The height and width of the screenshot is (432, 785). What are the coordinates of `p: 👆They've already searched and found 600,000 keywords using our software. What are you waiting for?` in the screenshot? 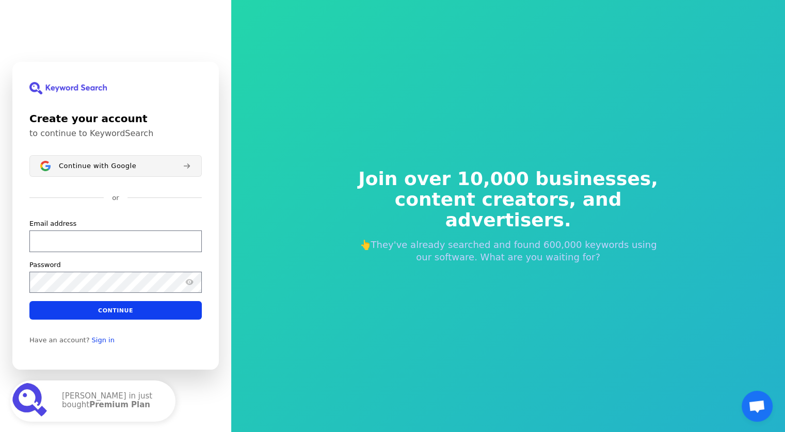 It's located at (508, 251).